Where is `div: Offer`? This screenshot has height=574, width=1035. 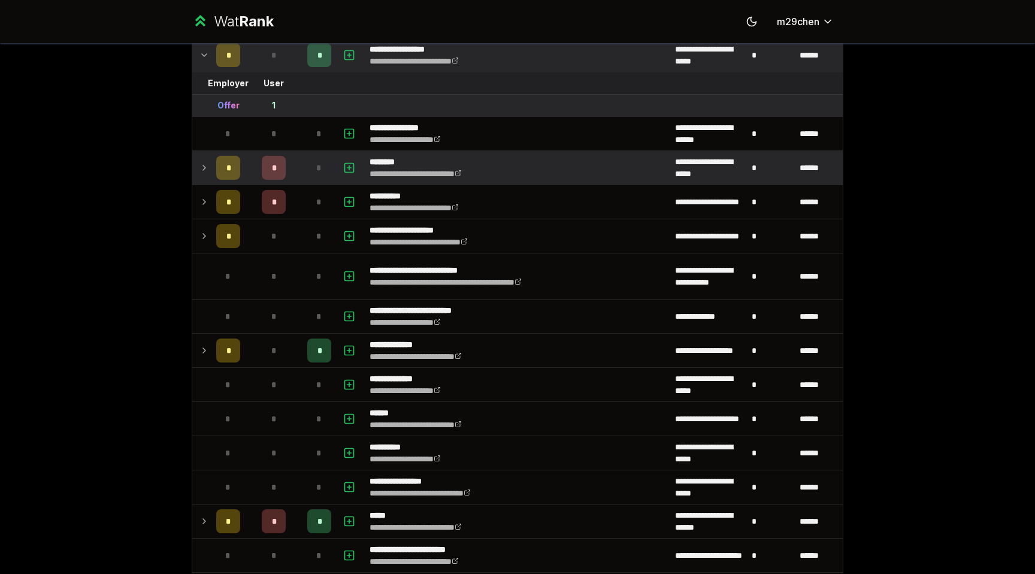
div: Offer is located at coordinates (228, 105).